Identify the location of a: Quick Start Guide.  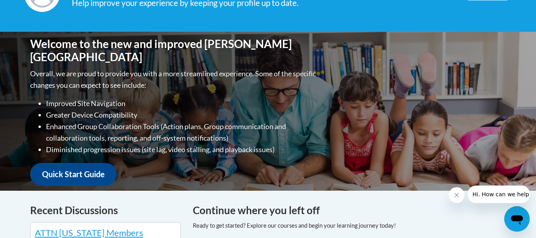
(73, 174).